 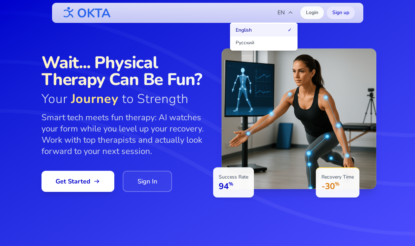 What do you see at coordinates (264, 30) in the screenshot?
I see `button: English` at bounding box center [264, 30].